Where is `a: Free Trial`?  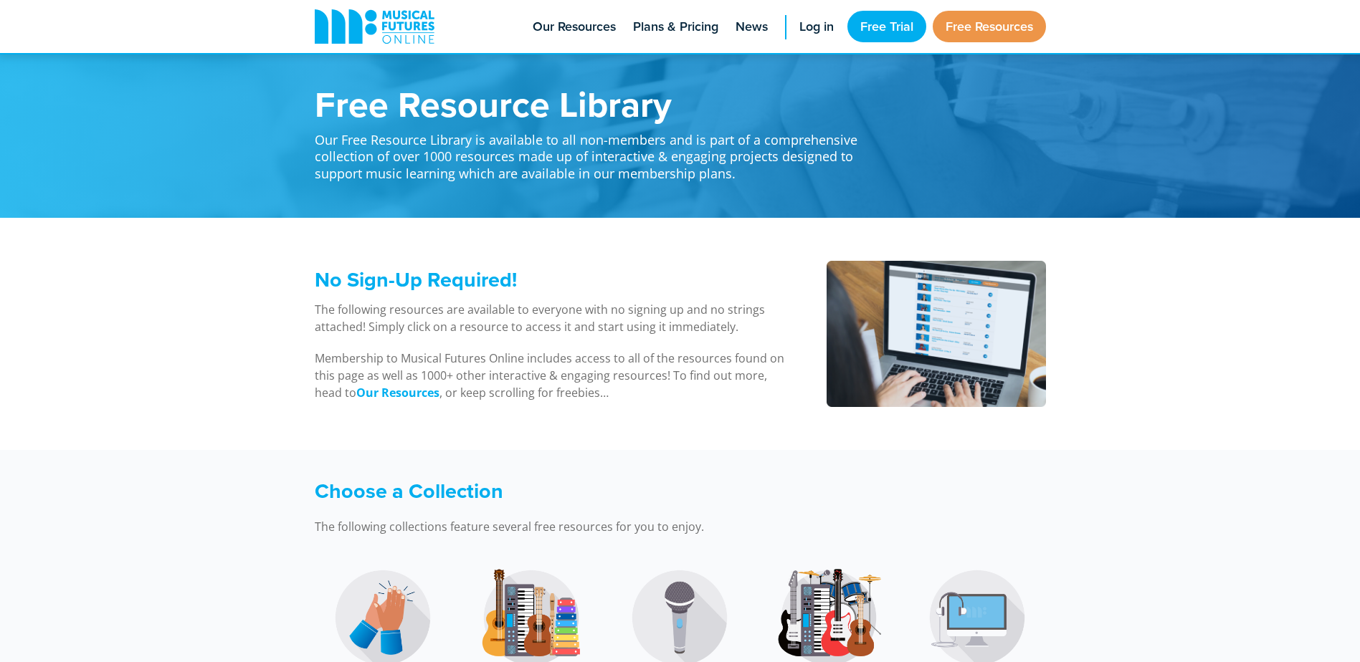 a: Free Trial is located at coordinates (887, 27).